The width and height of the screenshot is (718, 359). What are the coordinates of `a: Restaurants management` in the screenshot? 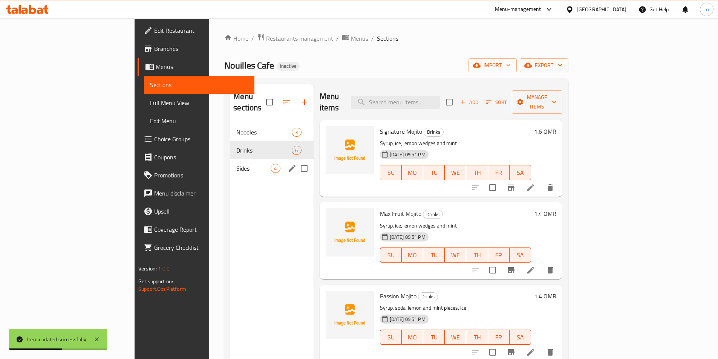 It's located at (295, 38).